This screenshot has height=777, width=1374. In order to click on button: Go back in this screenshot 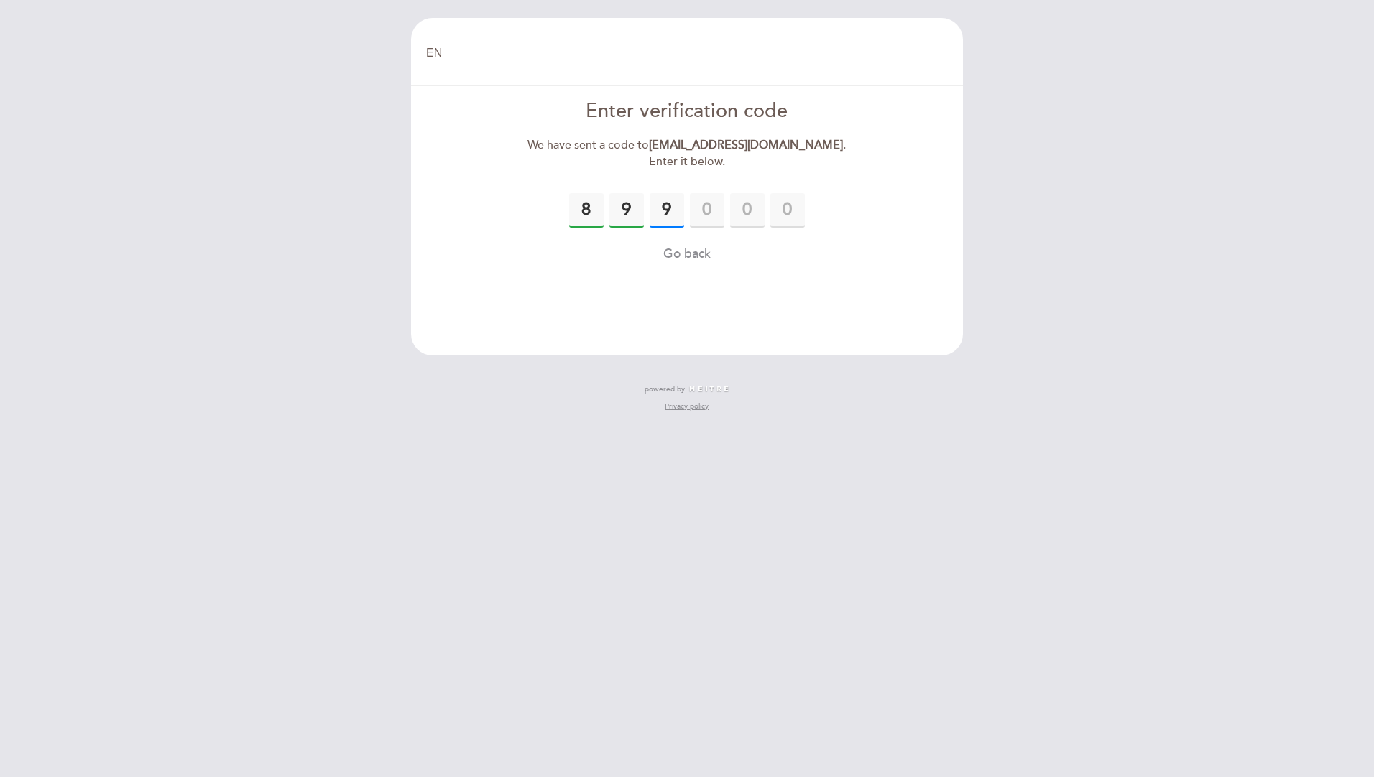, I will do `click(687, 254)`.